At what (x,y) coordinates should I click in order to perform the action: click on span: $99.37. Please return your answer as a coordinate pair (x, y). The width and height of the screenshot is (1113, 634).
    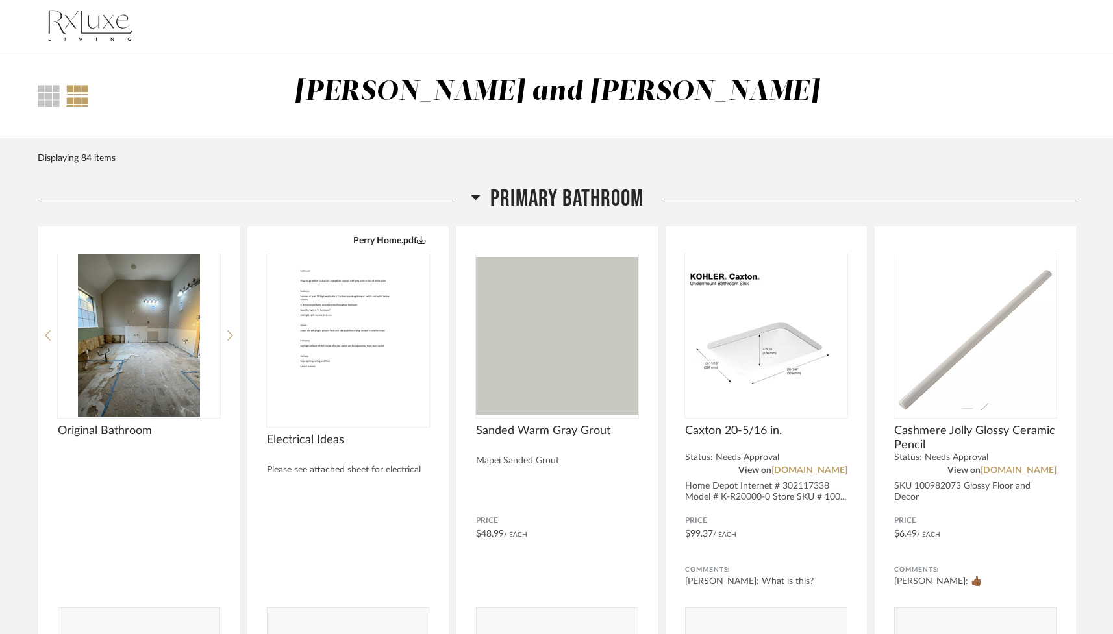
    Looking at the image, I should click on (698, 534).